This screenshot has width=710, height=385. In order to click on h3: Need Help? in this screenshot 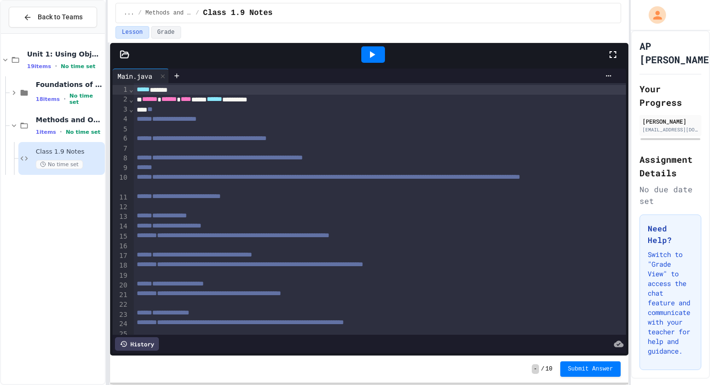, I will do `click(671, 234)`.